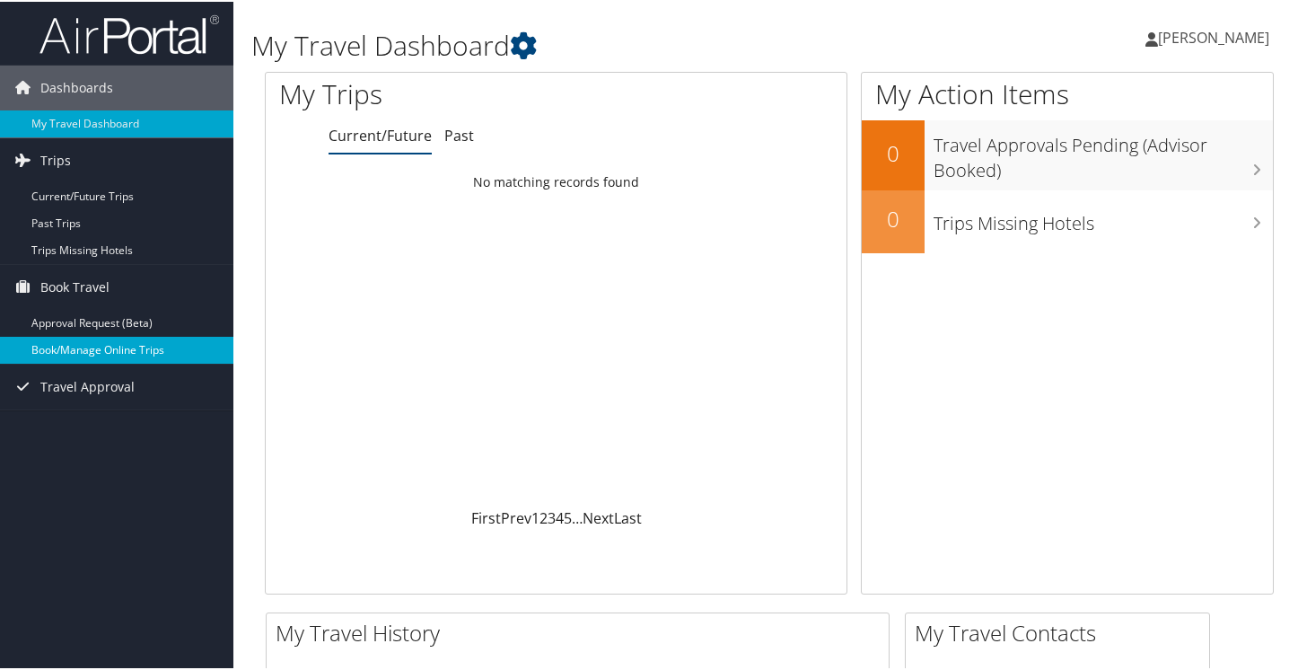 Image resolution: width=1298 pixels, height=670 pixels. Describe the element at coordinates (1068, 92) in the screenshot. I see `h1: My Action Items` at that location.